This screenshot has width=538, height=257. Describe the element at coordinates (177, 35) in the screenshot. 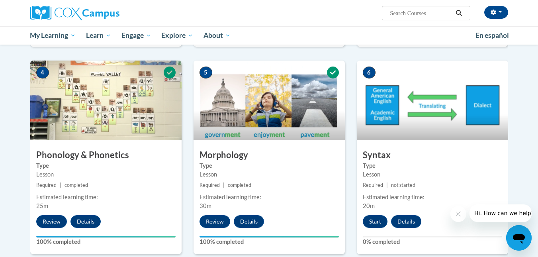

I see `a: Explore` at that location.